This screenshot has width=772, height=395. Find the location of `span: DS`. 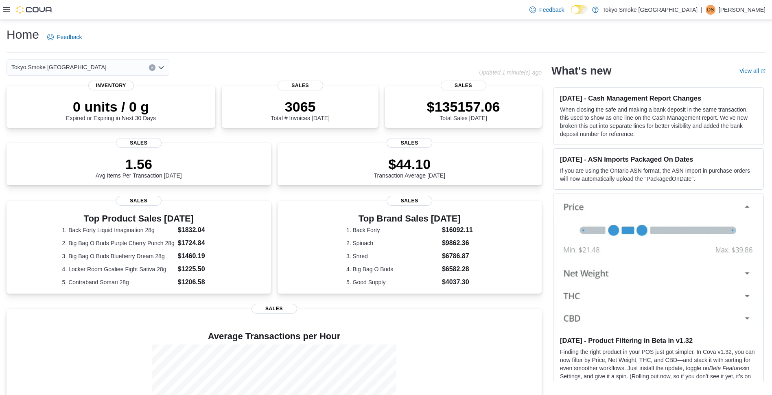

span: DS is located at coordinates (711, 10).